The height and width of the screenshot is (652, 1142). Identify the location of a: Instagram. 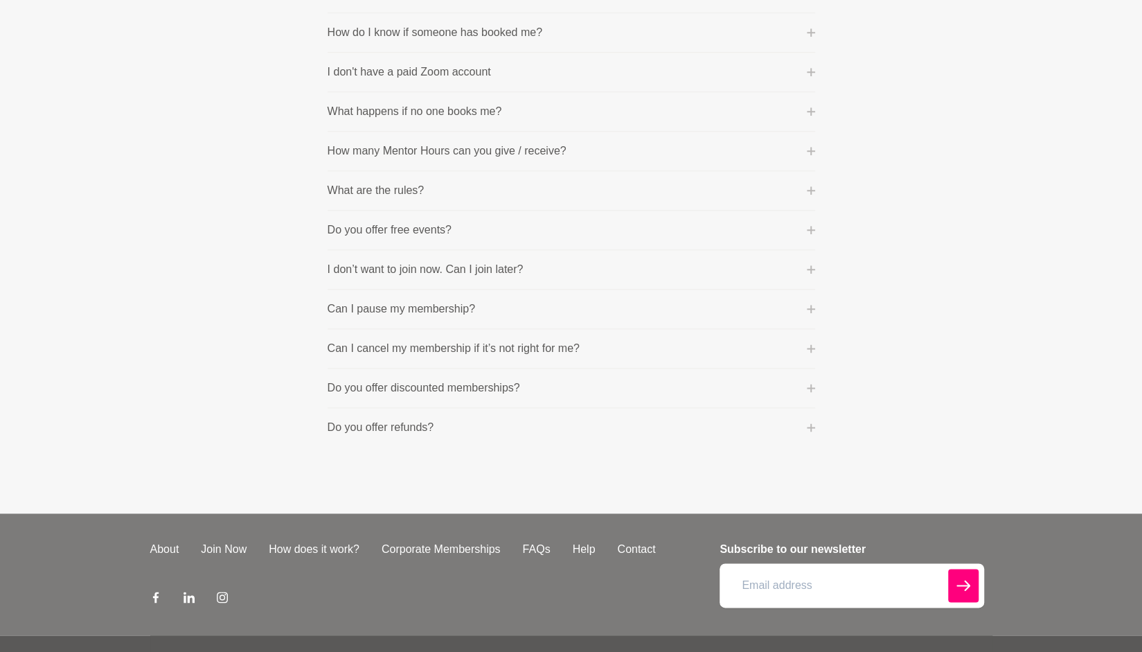
(222, 599).